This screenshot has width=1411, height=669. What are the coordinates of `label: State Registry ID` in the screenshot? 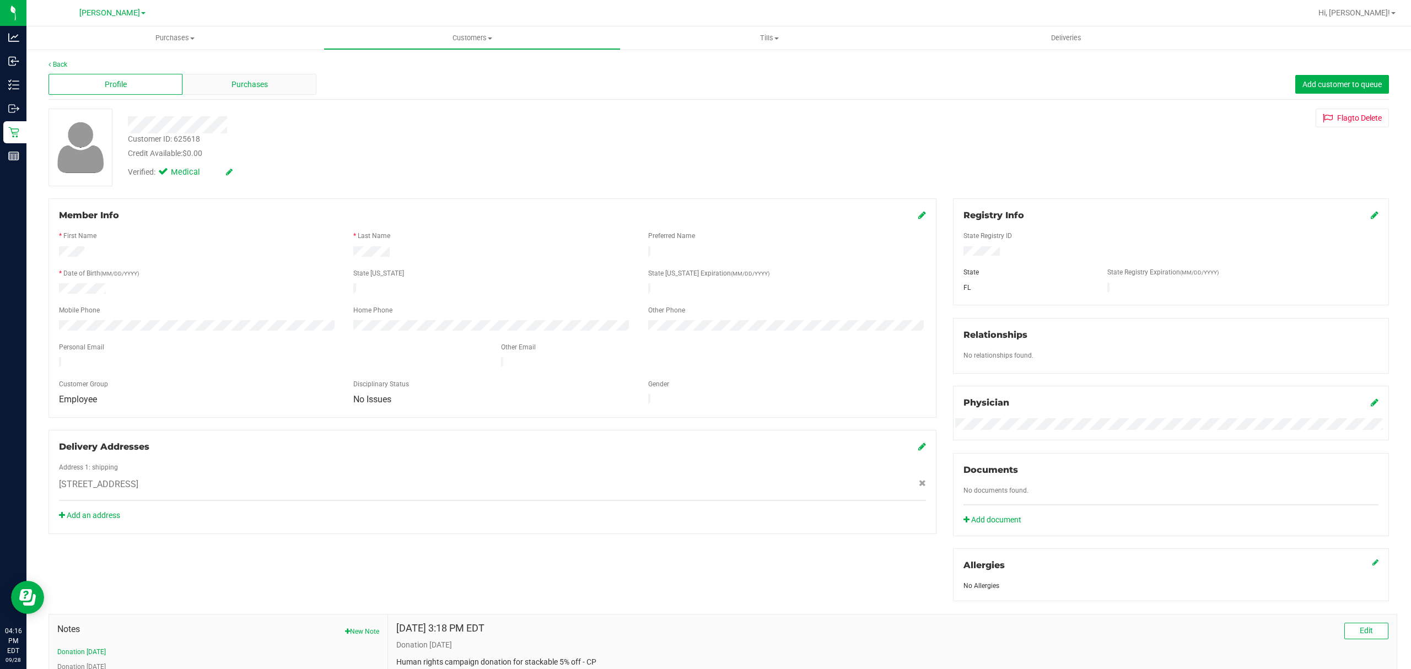 It's located at (988, 236).